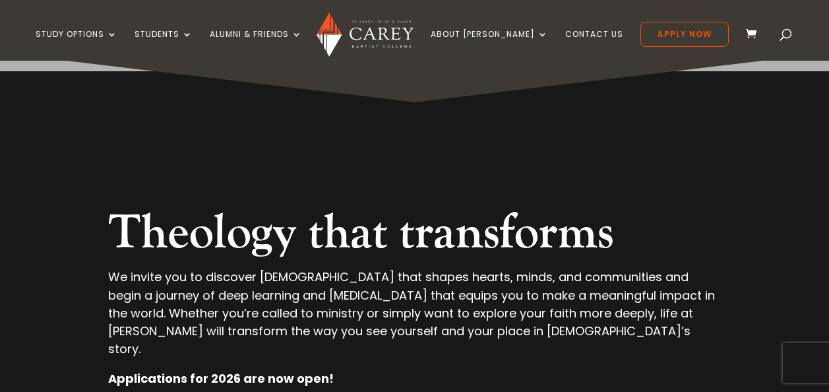  I want to click on strong: Applications for 2026 are now open!, so click(221, 378).